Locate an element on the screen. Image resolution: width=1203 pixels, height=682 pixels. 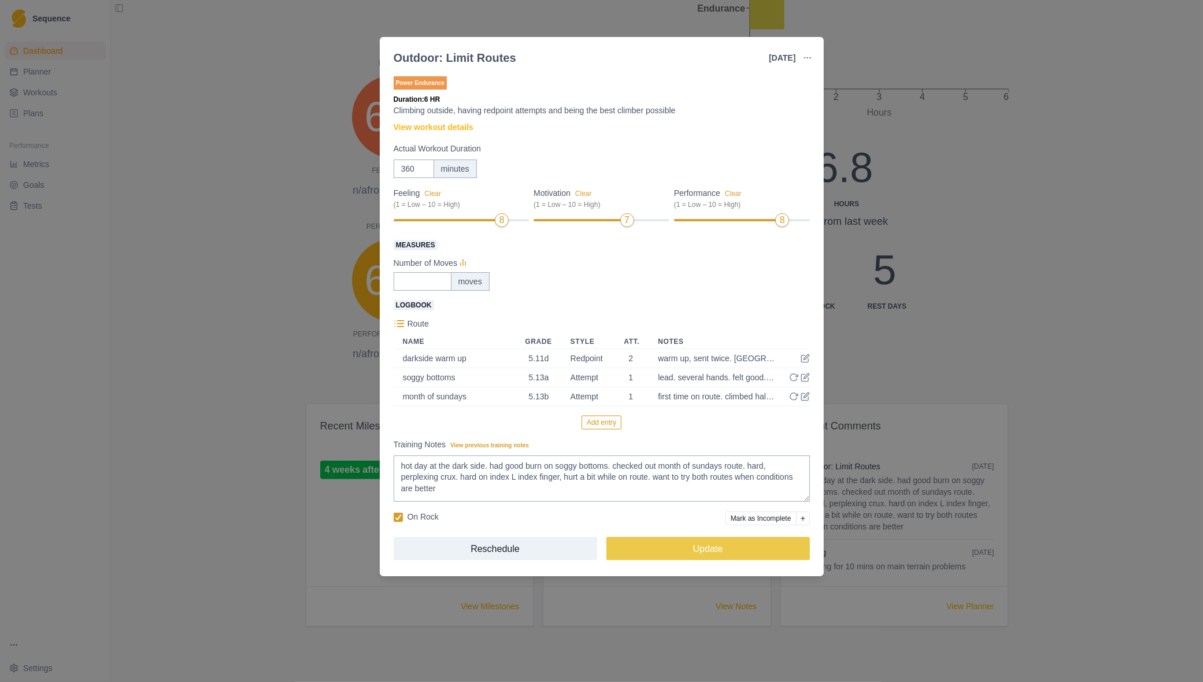
div: 5.13b is located at coordinates (538, 396).